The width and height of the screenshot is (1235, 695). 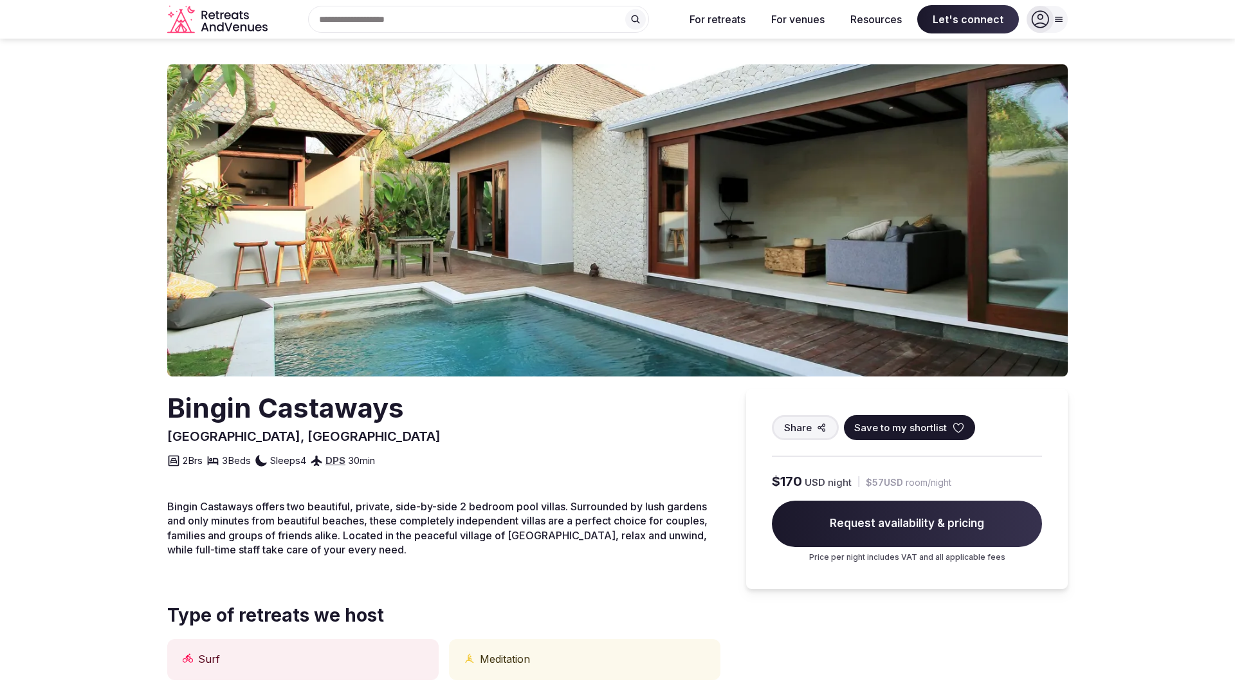 I want to click on button: Share, so click(x=806, y=427).